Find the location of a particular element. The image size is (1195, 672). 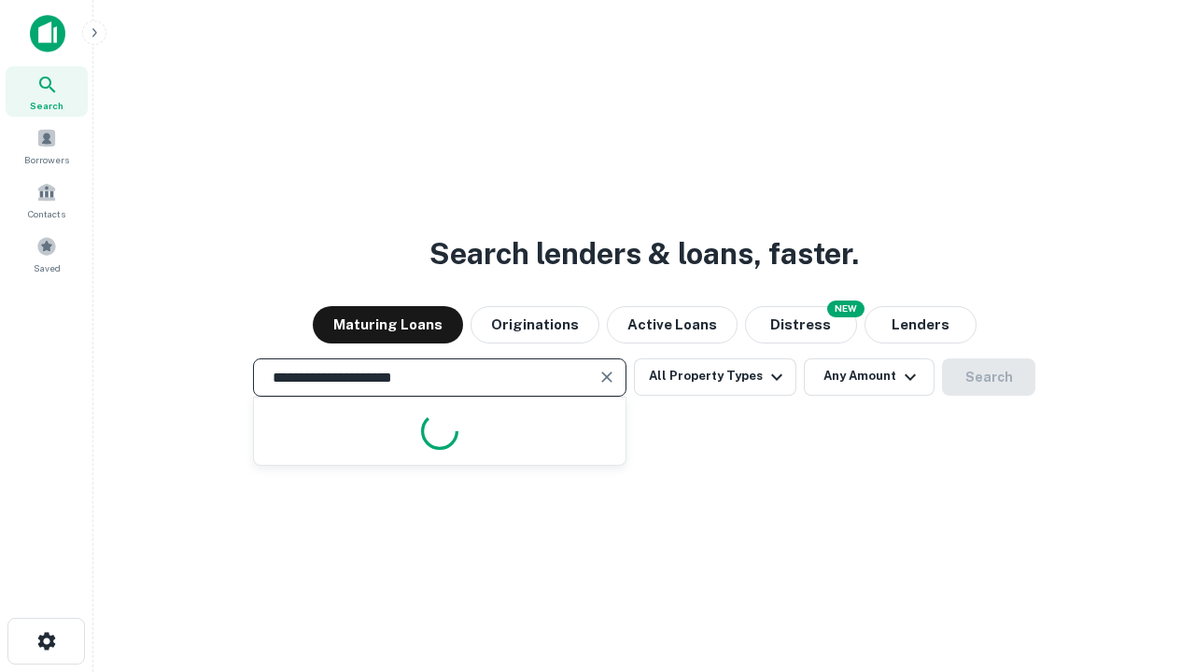

a: Borrowers is located at coordinates (47, 146).